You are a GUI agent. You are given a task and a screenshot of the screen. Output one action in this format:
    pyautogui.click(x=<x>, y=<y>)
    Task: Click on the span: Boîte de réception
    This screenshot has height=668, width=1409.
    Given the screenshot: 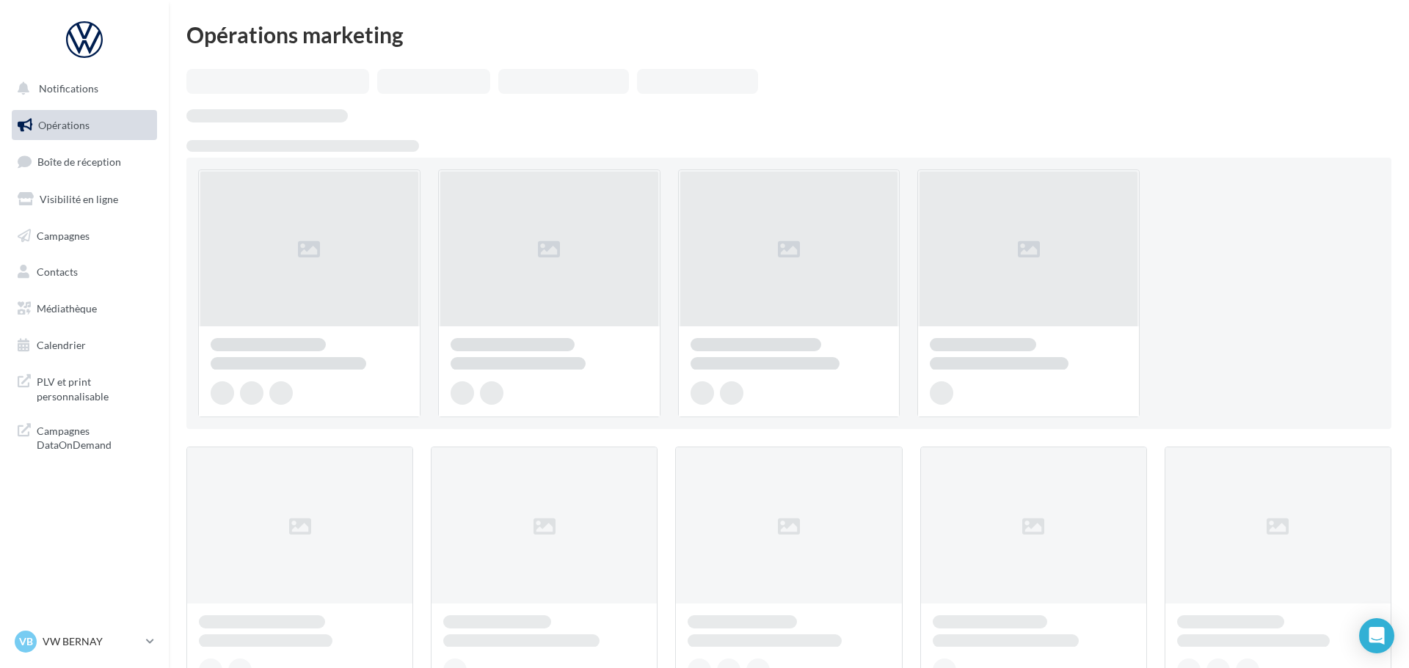 What is the action you would take?
    pyautogui.click(x=79, y=161)
    